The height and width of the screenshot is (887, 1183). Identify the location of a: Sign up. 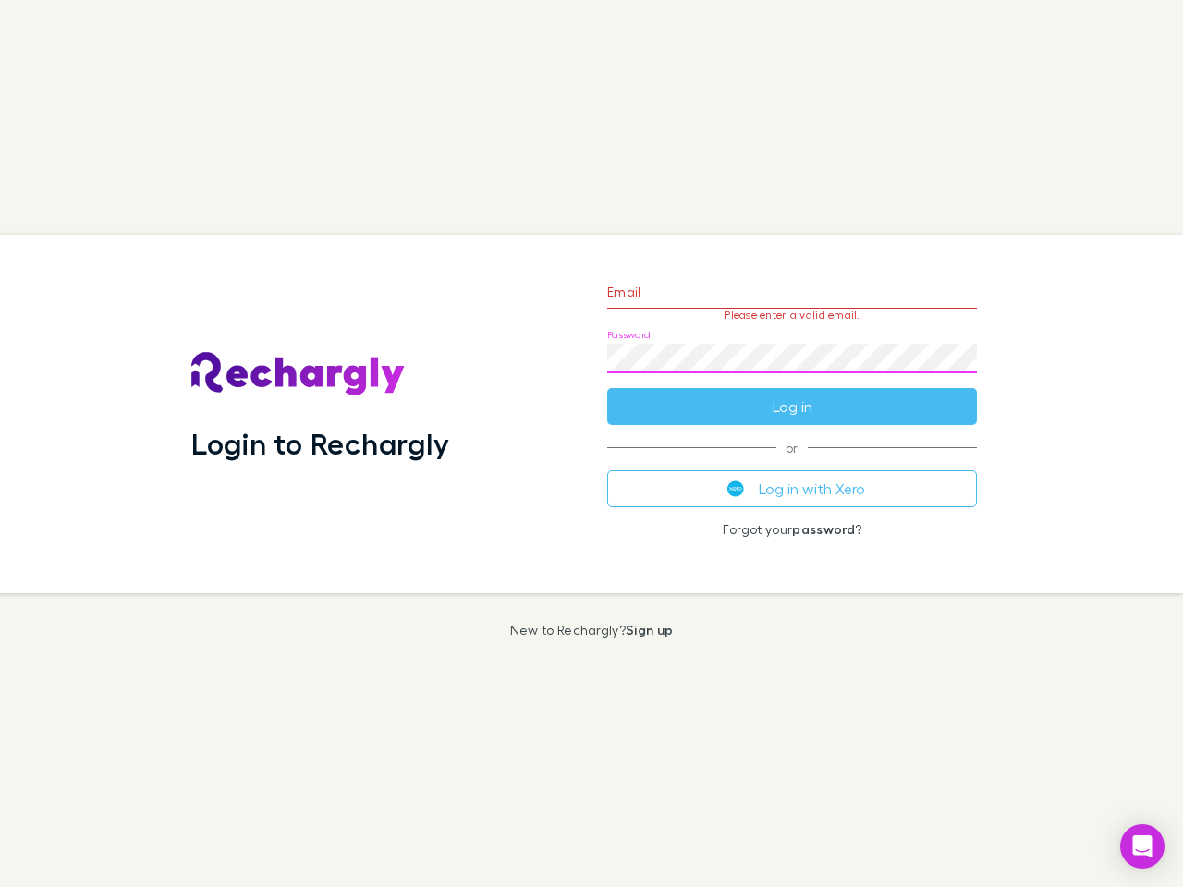
(649, 629).